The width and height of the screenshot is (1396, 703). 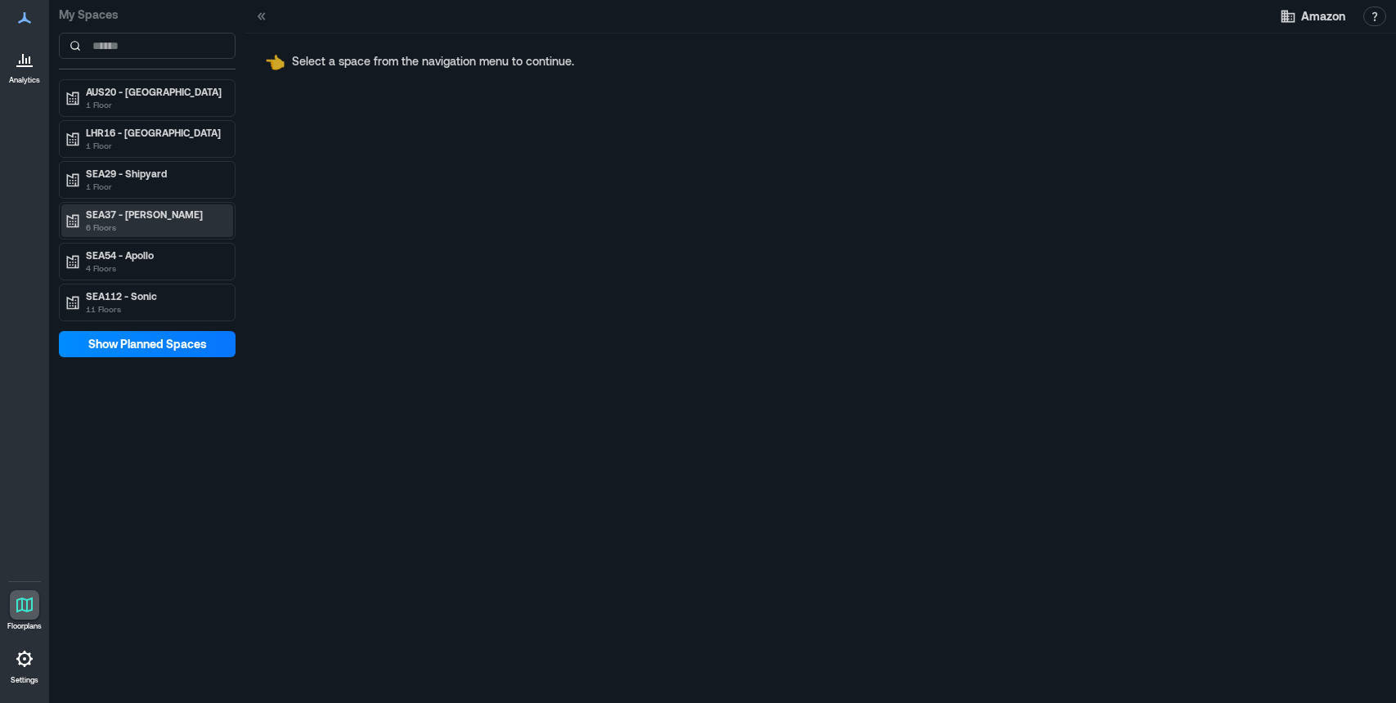 What do you see at coordinates (155, 173) in the screenshot?
I see `p: SEA29 - Shipyard` at bounding box center [155, 173].